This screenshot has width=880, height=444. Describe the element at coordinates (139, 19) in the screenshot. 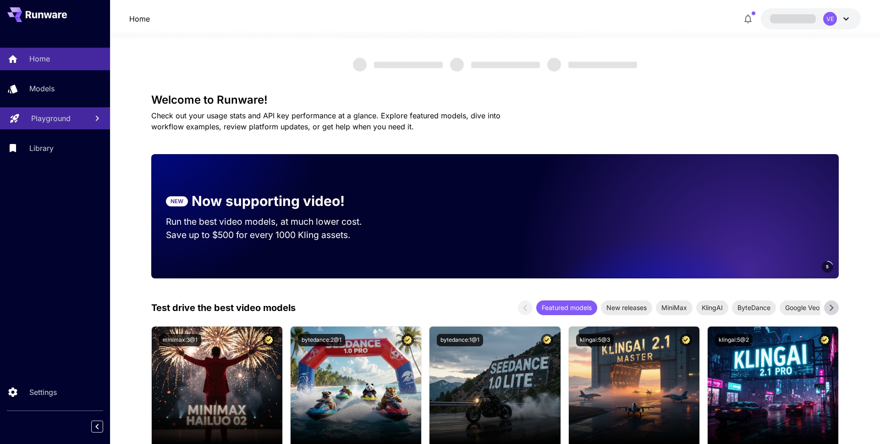

I see `nav: breadcrumb` at that location.